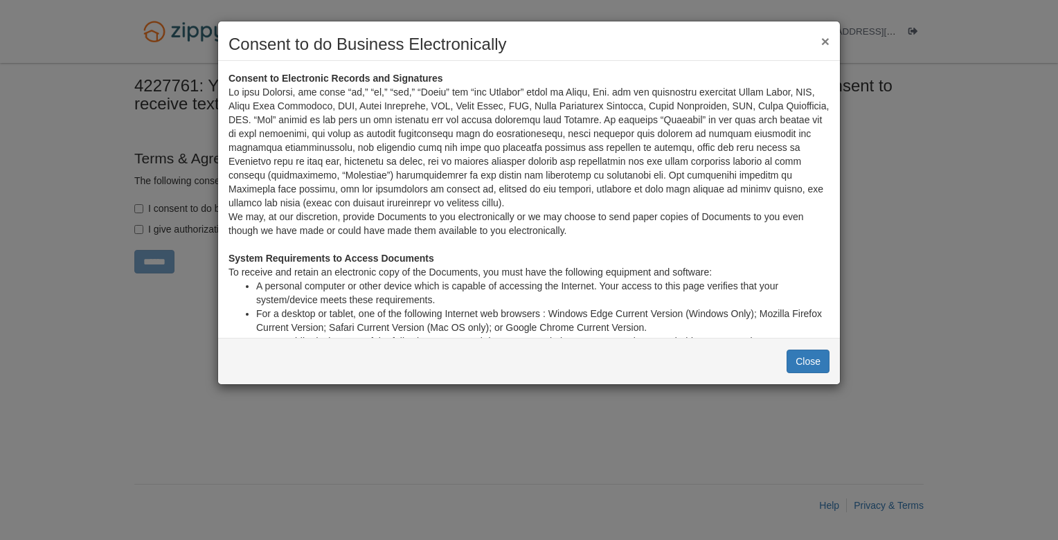 Image resolution: width=1058 pixels, height=540 pixels. Describe the element at coordinates (543, 321) in the screenshot. I see `li: For a desktop or tablet, one of the following Internet web browsers : Windows Edge Current Versio...` at that location.